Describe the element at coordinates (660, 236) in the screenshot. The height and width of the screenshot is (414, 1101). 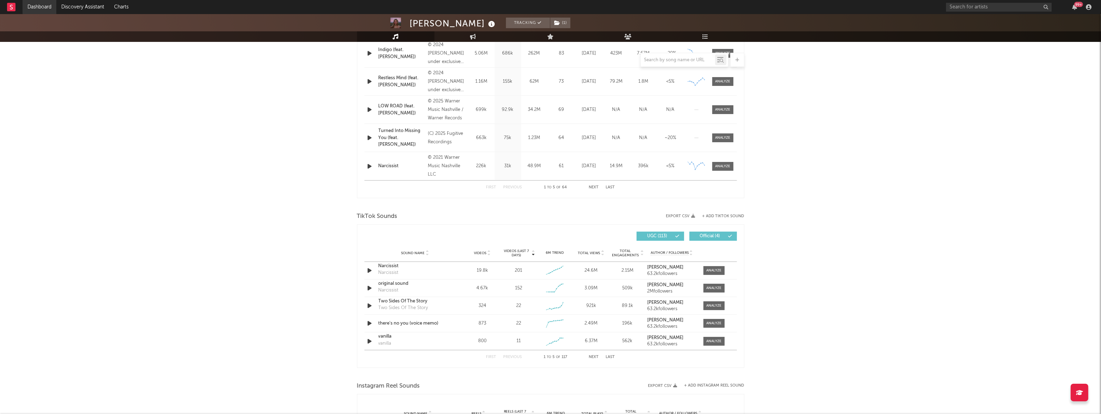
I see `button: UGC(113)` at that location.